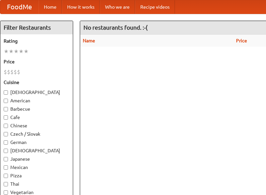 The width and height of the screenshot is (266, 195). I want to click on input: American, so click(6, 101).